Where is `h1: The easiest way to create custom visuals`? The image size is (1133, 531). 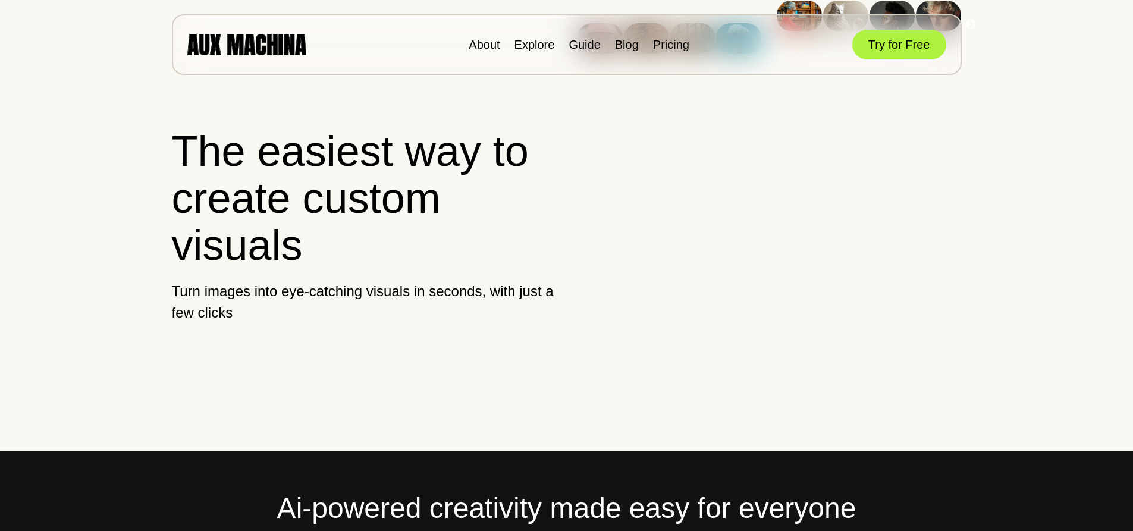
h1: The easiest way to create custom visuals is located at coordinates (364, 199).